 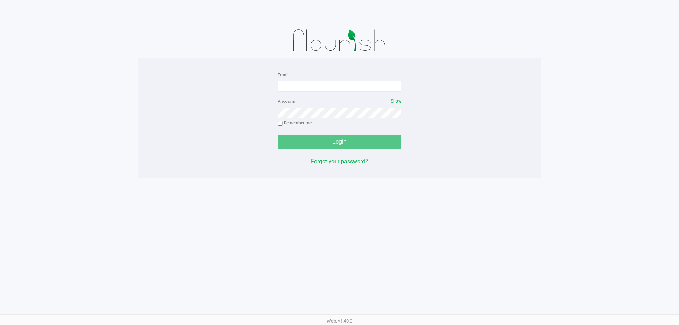 What do you see at coordinates (280, 123) in the screenshot?
I see `input: Remember me` at bounding box center [280, 123].